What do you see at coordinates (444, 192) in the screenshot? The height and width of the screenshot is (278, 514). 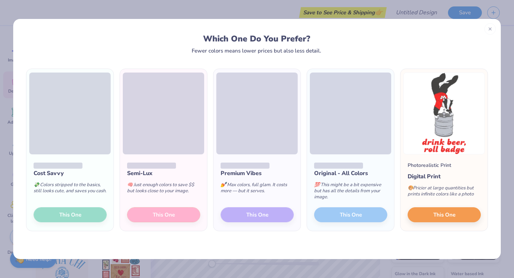 I see `div: Pricier at large quantities but prints infinite colors like a photo` at bounding box center [444, 192].